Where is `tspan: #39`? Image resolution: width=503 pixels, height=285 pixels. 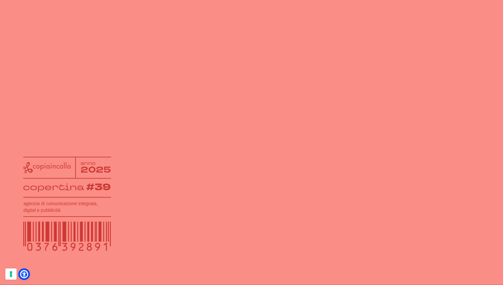 tspan: #39 is located at coordinates (98, 187).